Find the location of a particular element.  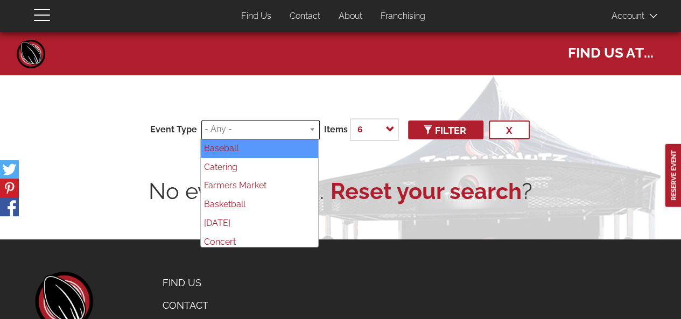

li: Concert is located at coordinates (260, 242).